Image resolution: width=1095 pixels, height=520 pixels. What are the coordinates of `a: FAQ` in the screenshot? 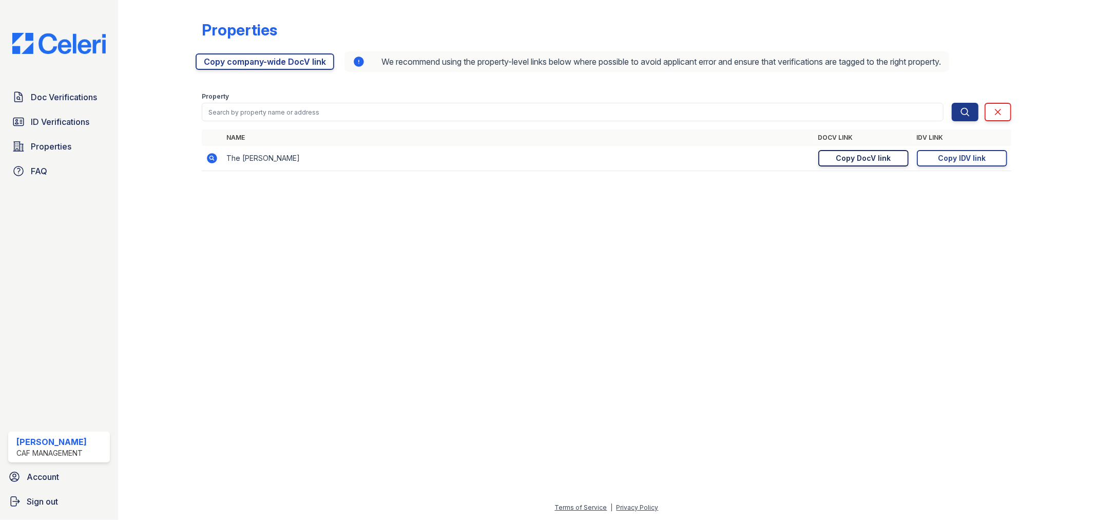 It's located at (59, 171).